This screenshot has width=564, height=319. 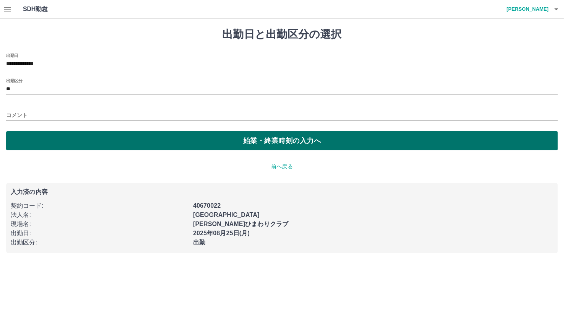 What do you see at coordinates (99, 233) in the screenshot?
I see `p: 出勤日 :` at bounding box center [99, 233].